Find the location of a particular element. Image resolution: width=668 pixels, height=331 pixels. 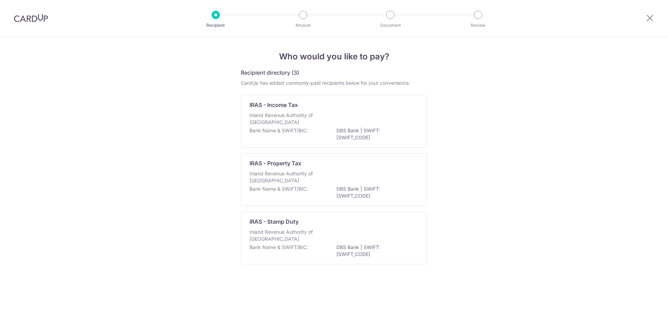

h4: Who would you like to pay? is located at coordinates (334, 57).